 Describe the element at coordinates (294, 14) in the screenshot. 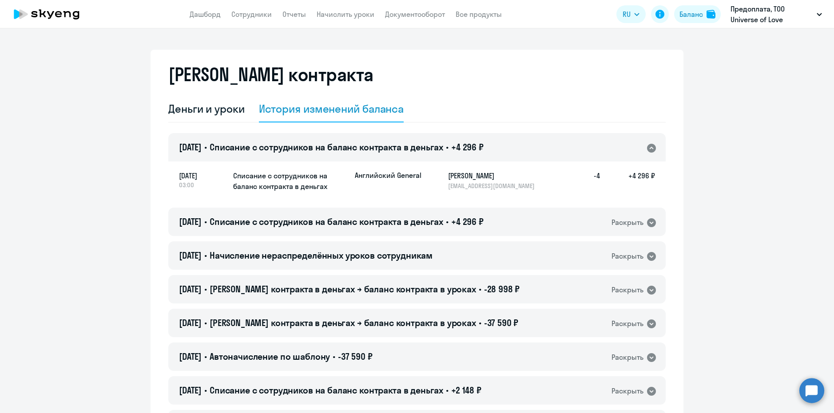

I see `a: Отчеты` at that location.